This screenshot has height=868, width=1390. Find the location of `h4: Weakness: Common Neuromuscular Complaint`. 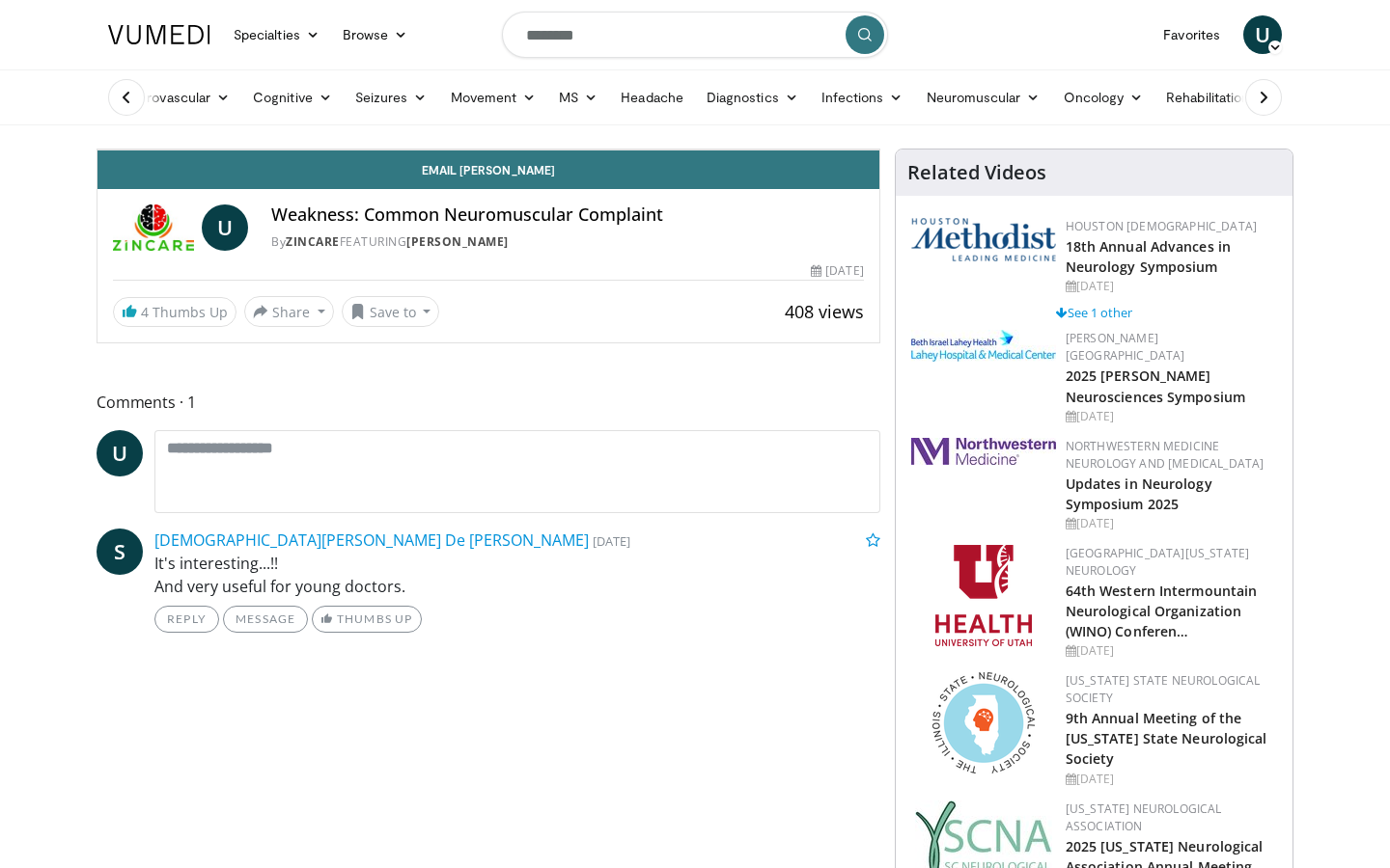

h4: Weakness: Common Neuromuscular Complaint is located at coordinates (567, 215).